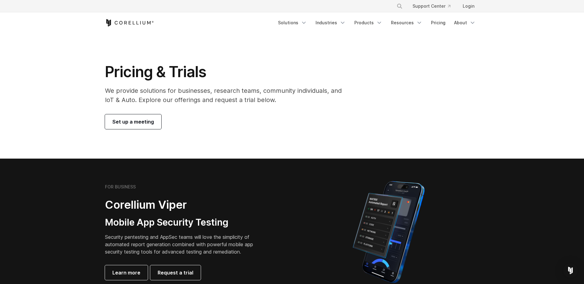 Image resolution: width=584 pixels, height=284 pixels. What do you see at coordinates (468, 6) in the screenshot?
I see `a: Login` at bounding box center [468, 6].